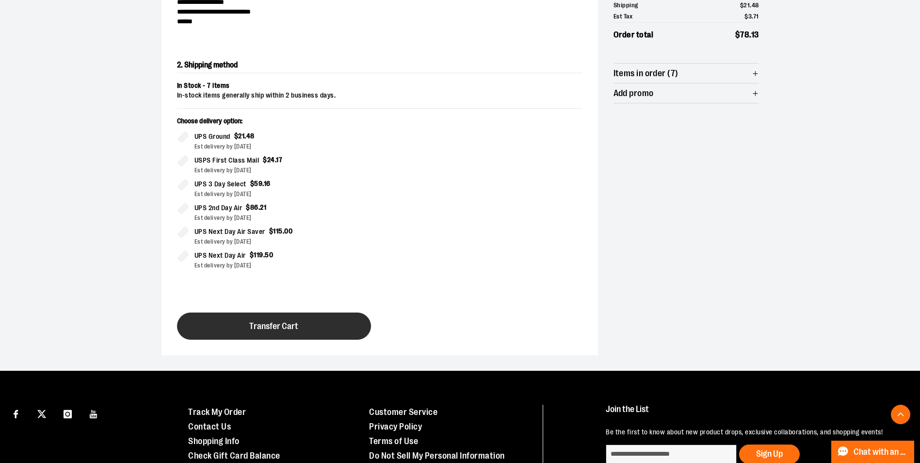 The image size is (920, 463). I want to click on a: Visit our Youtube page, so click(94, 413).